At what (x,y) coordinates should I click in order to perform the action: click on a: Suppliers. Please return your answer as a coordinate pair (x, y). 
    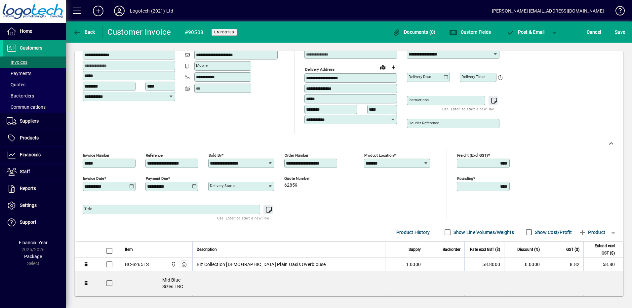
    Looking at the image, I should click on (35, 121).